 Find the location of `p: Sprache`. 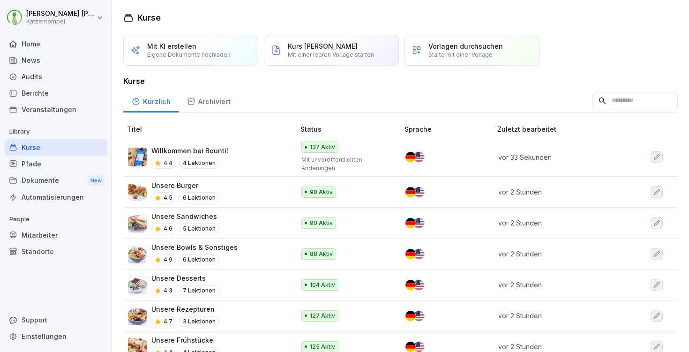

p: Sprache is located at coordinates (449, 129).